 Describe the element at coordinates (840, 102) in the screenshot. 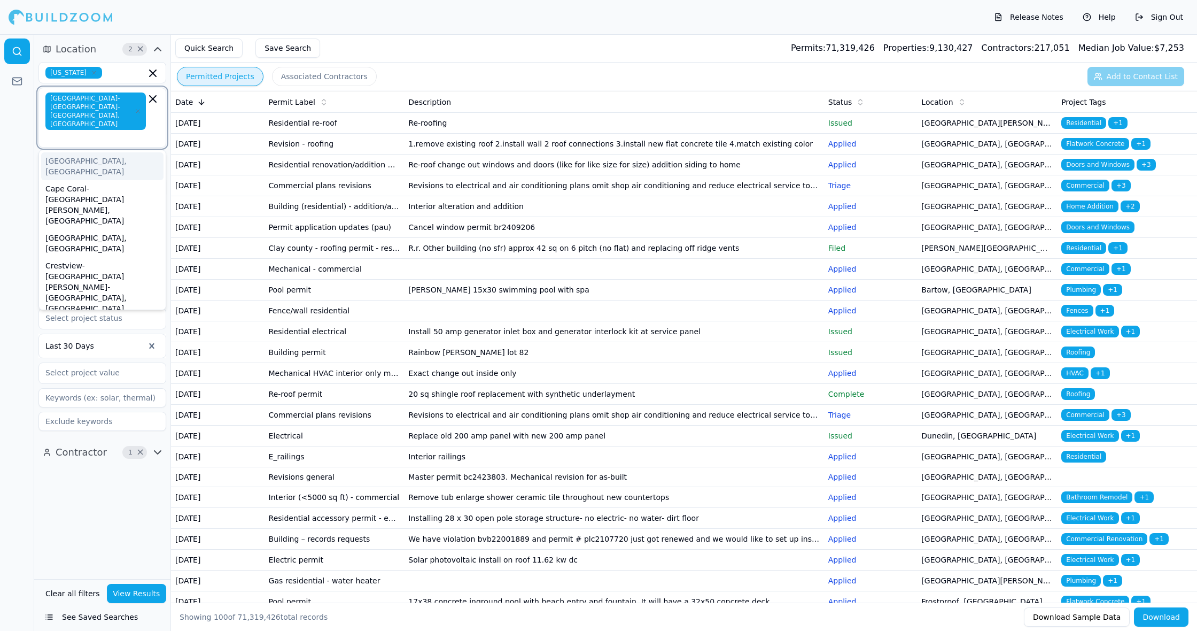

I see `span: Status` at that location.